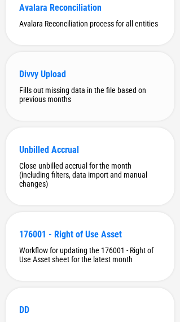 Image resolution: width=180 pixels, height=322 pixels. Describe the element at coordinates (90, 310) in the screenshot. I see `div: DD` at that location.